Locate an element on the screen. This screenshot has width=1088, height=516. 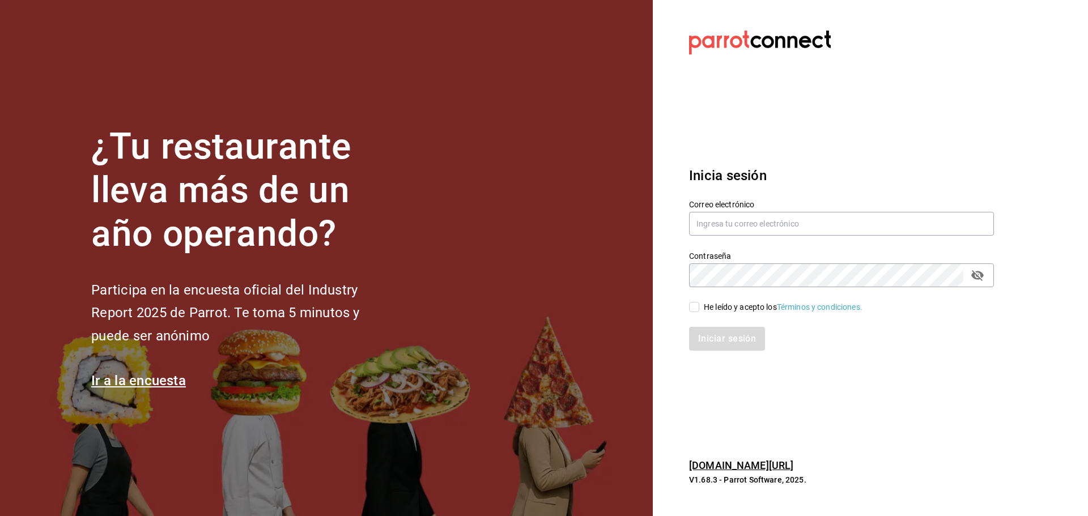
a: Ir a la encuesta is located at coordinates (138, 381).